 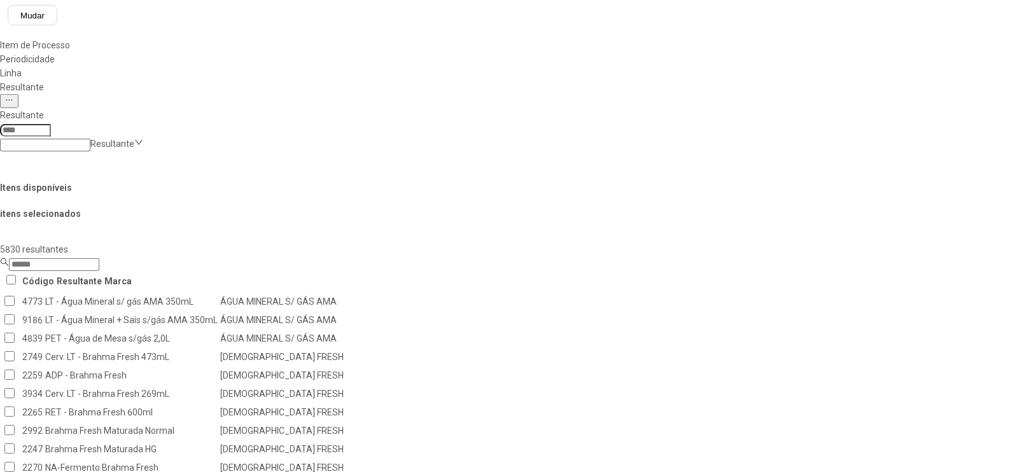 What do you see at coordinates (131, 431) in the screenshot?
I see `td: Brahma Fresh Maturada Normal` at bounding box center [131, 431].